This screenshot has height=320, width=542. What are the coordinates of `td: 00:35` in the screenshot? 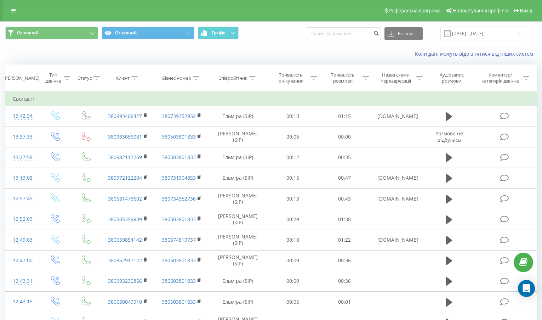 It's located at (344, 157).